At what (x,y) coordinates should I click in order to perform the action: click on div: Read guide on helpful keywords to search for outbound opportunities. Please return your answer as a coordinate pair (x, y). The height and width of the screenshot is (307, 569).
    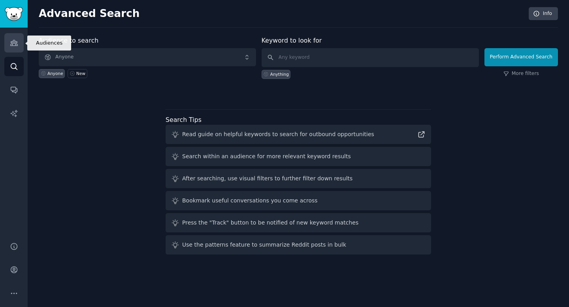
    Looking at the image, I should click on (278, 134).